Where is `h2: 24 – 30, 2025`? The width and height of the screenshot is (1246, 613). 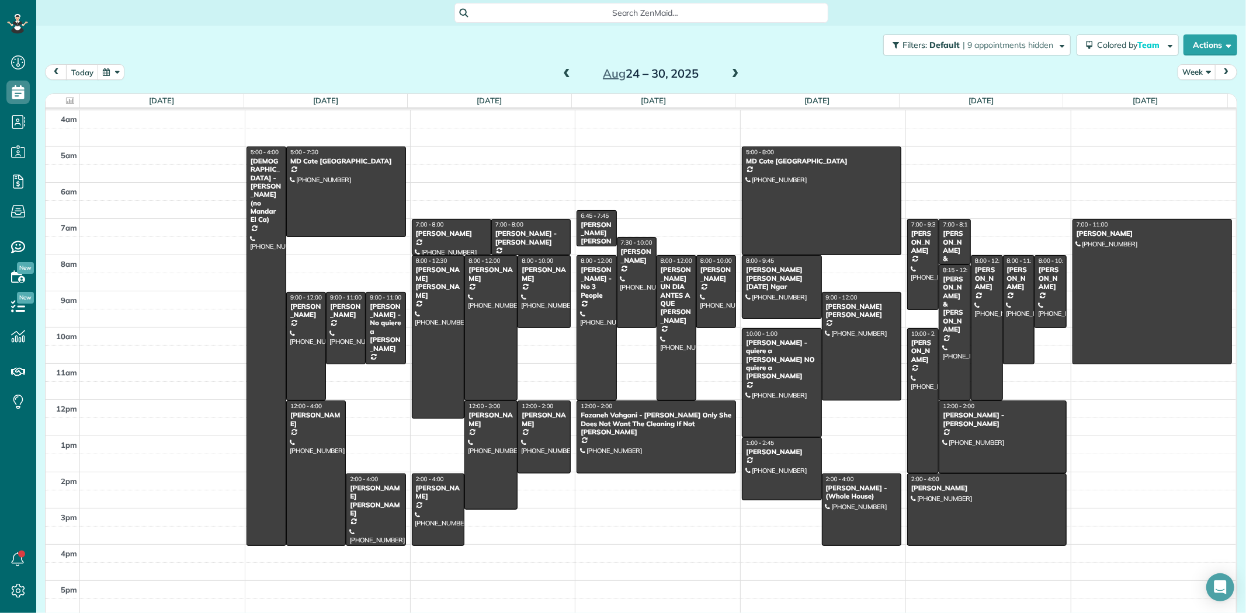
h2: 24 – 30, 2025 is located at coordinates (651, 74).